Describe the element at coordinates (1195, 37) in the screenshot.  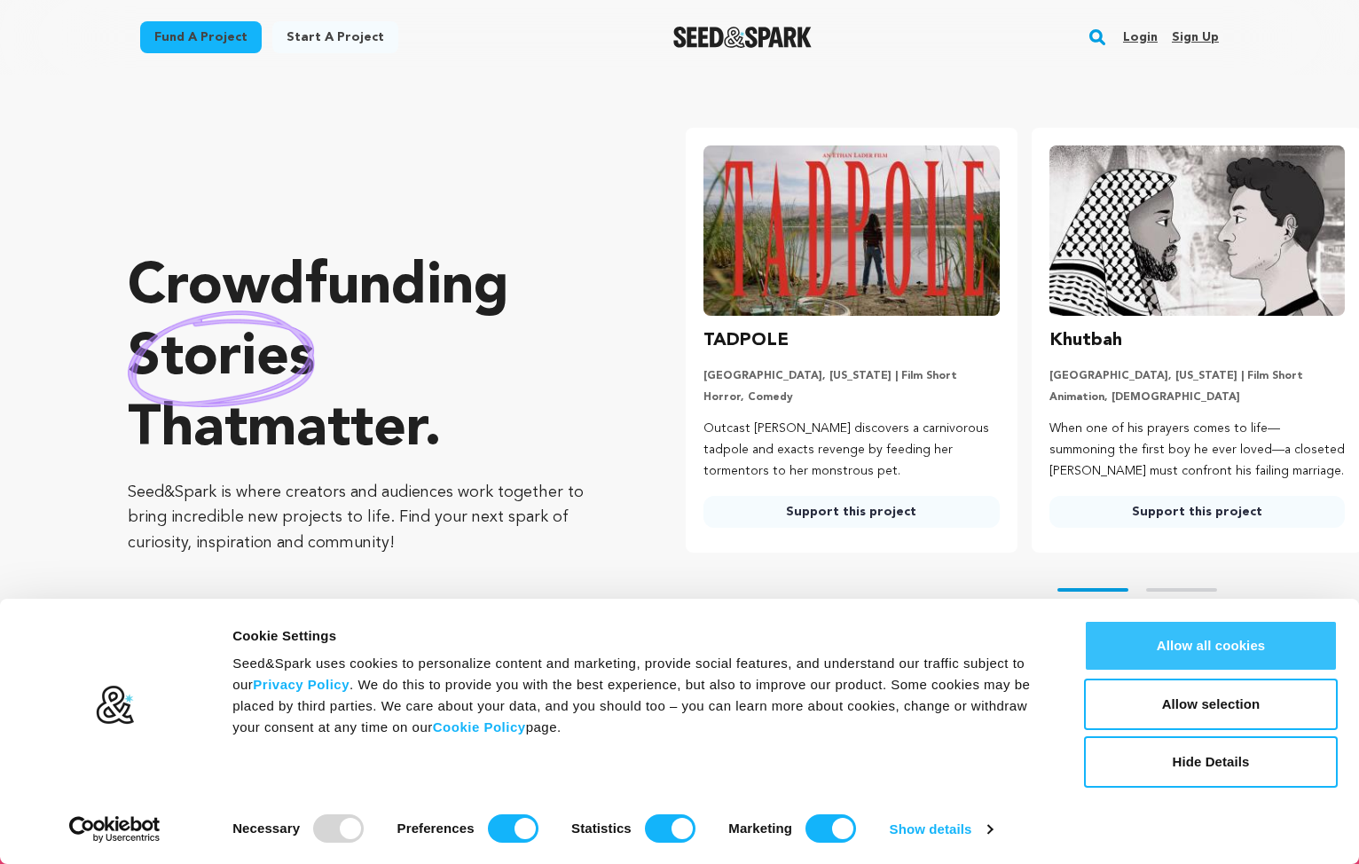
I see `a: Sign up` at that location.